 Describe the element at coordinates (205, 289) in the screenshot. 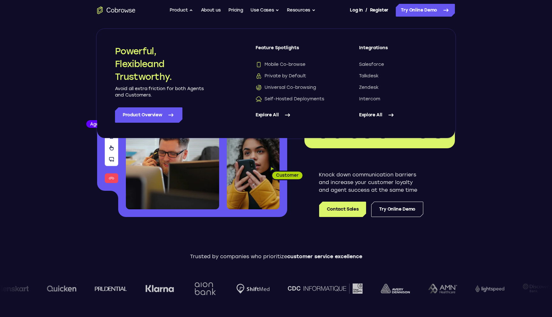

I see `img: Aion Bank` at that location.